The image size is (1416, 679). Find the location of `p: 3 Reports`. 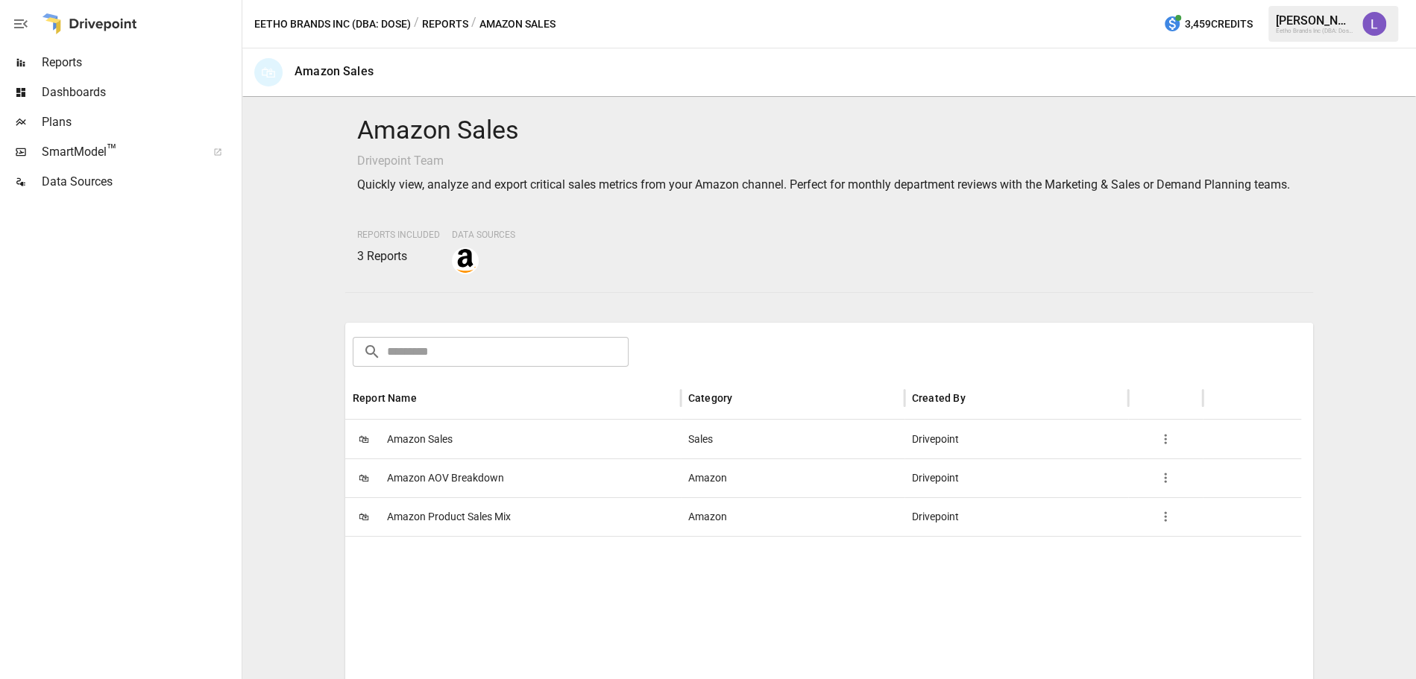

p: 3 Reports is located at coordinates (398, 256).